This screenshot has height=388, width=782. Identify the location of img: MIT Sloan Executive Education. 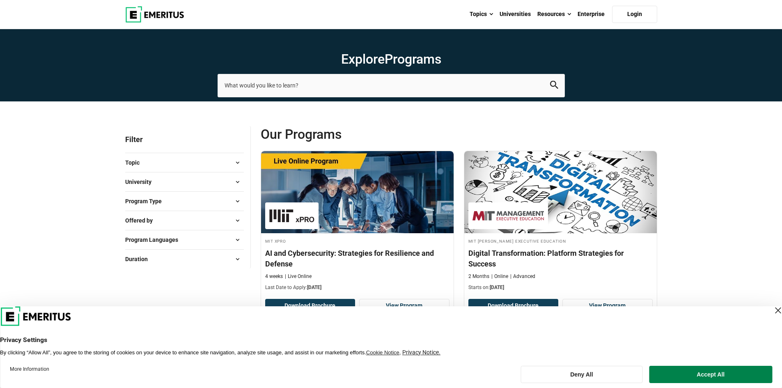
(508, 215).